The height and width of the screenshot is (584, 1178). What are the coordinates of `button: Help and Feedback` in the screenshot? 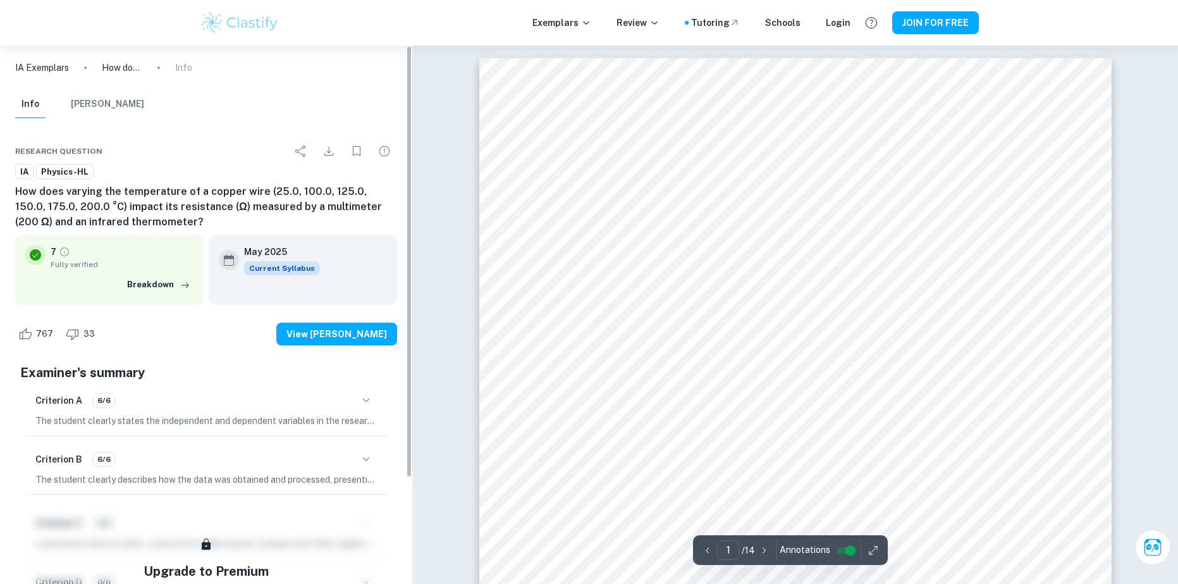 It's located at (871, 23).